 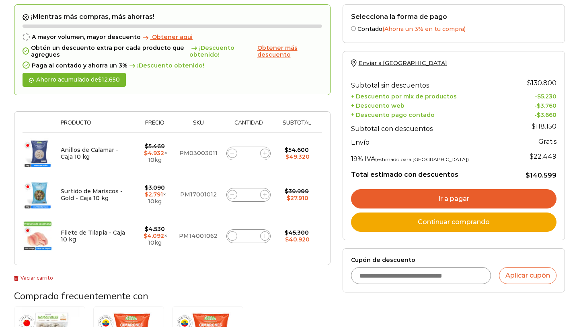 I want to click on bdi: 30.900, so click(x=297, y=191).